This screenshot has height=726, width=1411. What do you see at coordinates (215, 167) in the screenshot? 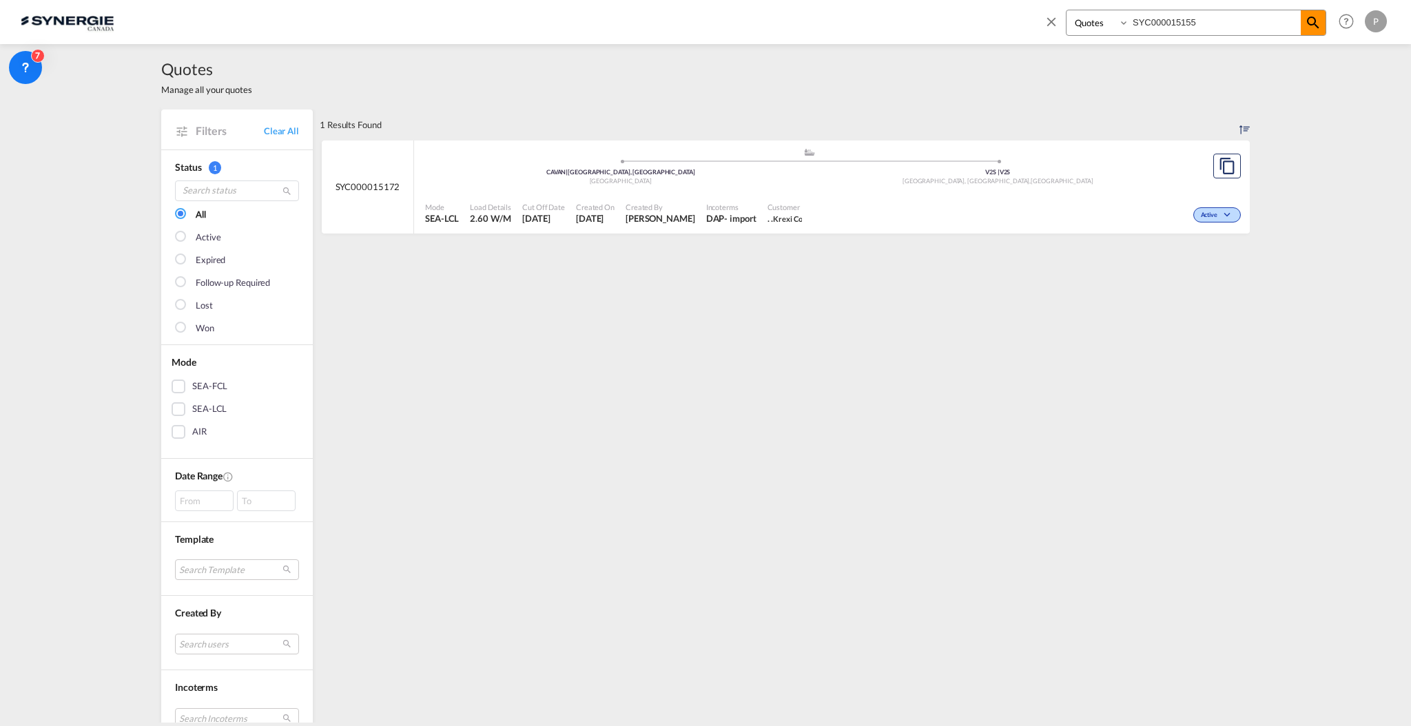
I see `span: 1` at bounding box center [215, 167].